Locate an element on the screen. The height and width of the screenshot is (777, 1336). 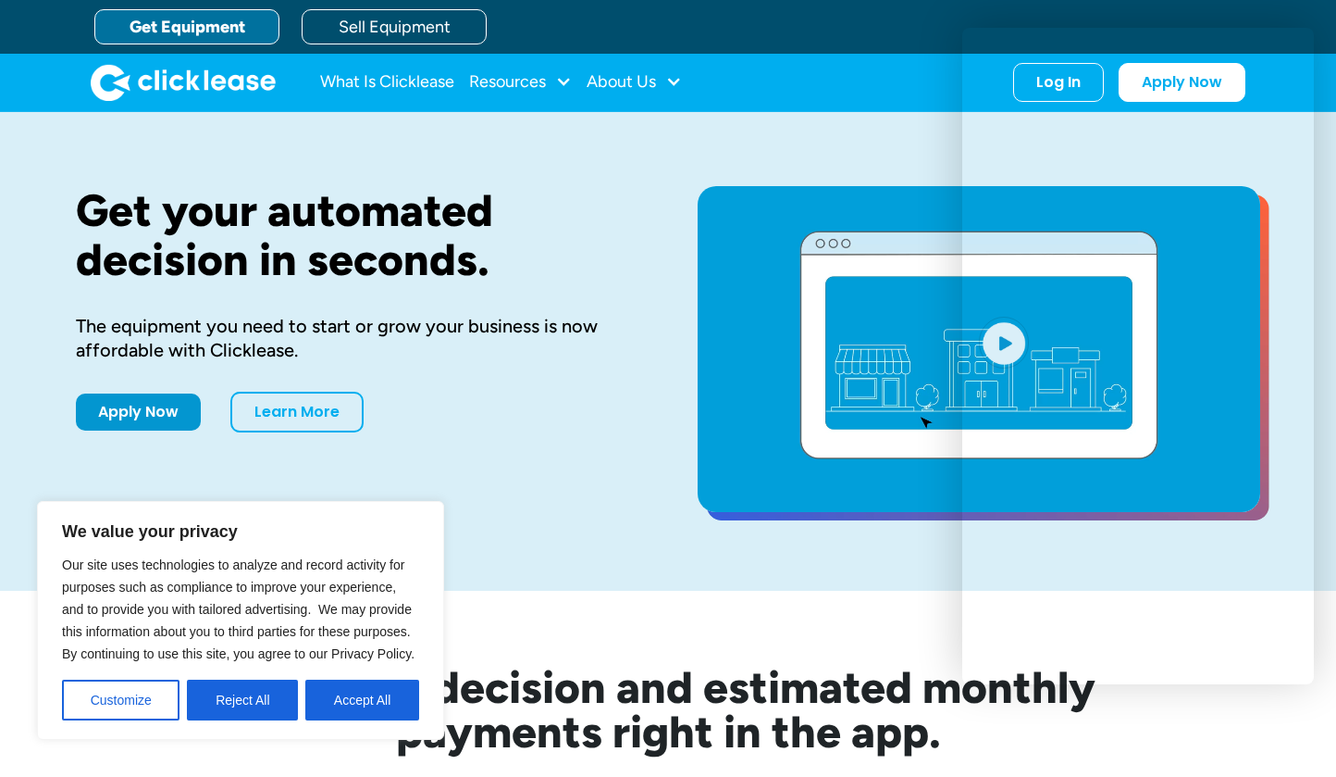
a: open lightbox is located at coordinates (979, 349).